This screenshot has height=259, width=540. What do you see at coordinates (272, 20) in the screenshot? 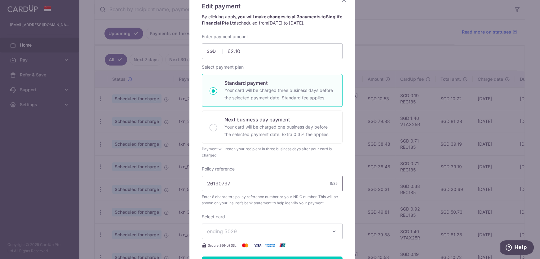
I see `p: By clicking apply, scheduled from .` at bounding box center [272, 20].